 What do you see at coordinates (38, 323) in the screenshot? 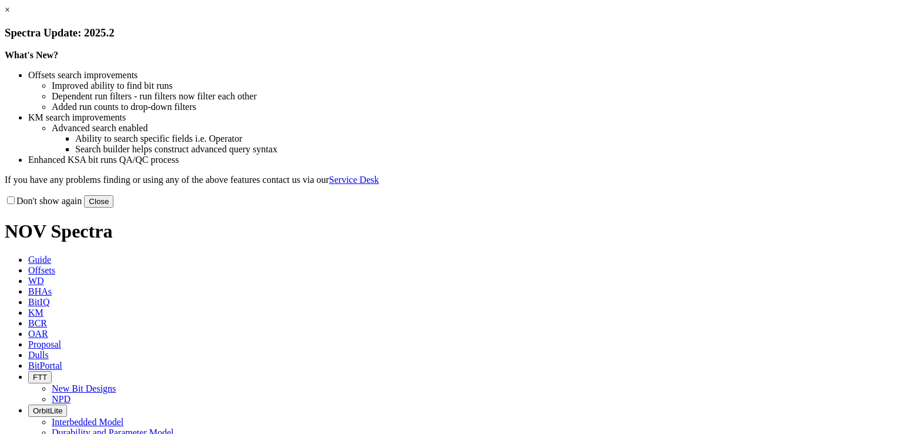
I see `span: BCR` at bounding box center [38, 323].